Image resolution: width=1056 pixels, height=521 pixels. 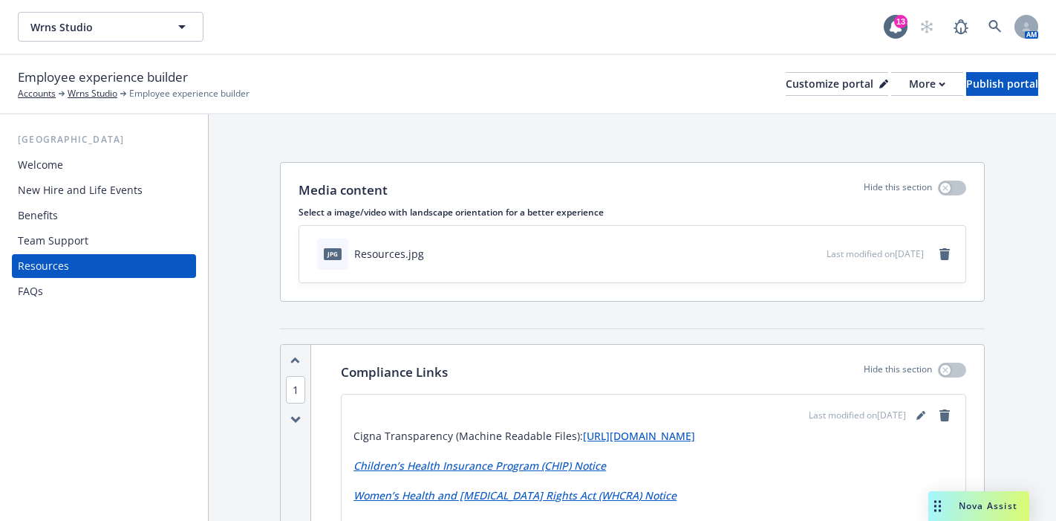 What do you see at coordinates (927, 84) in the screenshot?
I see `button: More` at bounding box center [927, 84].